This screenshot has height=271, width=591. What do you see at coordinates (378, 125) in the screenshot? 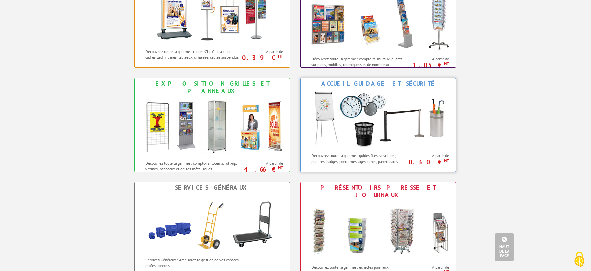
I see `a: Accueil Guidage et Sécurité Accueil Guidage et Sécurité Découvrez toute la gamme : guides files, ...` at bounding box center [378, 125].